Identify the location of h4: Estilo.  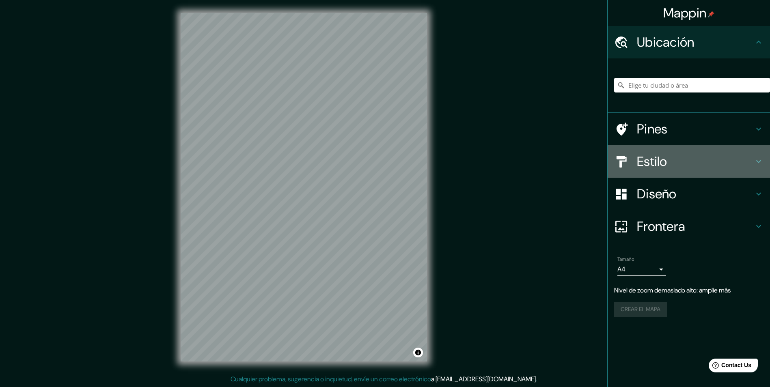
(696, 162).